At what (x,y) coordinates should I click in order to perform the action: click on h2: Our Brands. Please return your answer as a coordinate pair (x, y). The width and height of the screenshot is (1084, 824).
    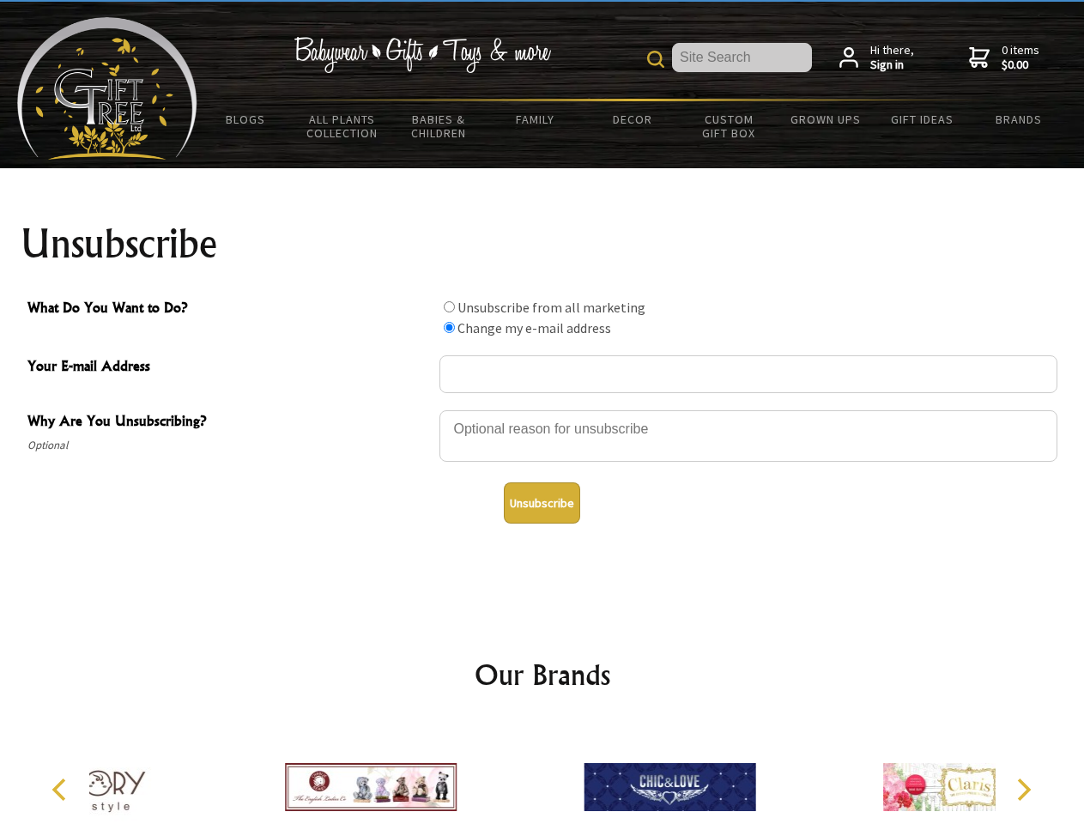
    Looking at the image, I should click on (542, 674).